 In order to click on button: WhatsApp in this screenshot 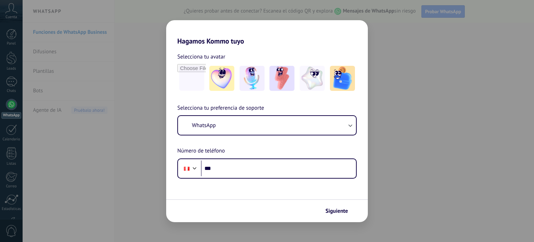, I will do `click(267, 125)`.